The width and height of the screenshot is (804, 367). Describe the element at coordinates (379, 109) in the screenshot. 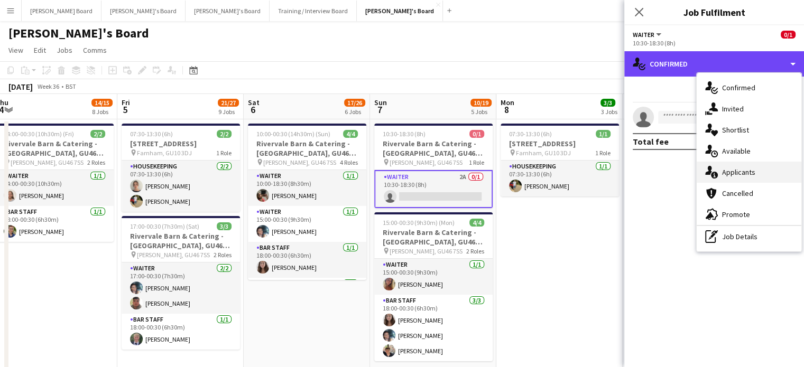

I see `span: 7` at that location.